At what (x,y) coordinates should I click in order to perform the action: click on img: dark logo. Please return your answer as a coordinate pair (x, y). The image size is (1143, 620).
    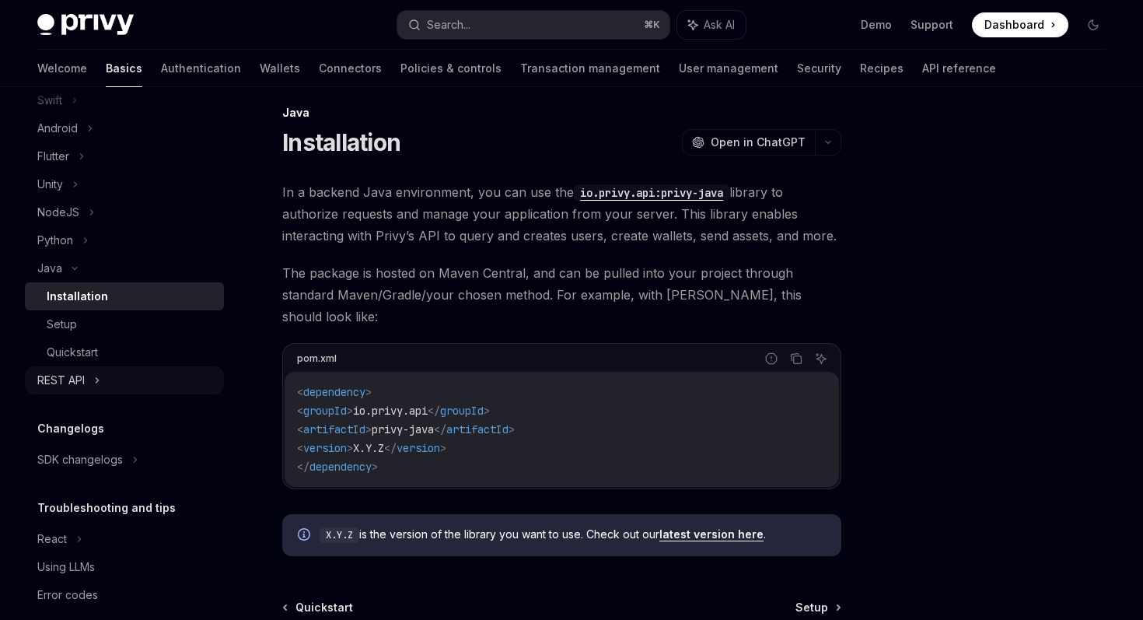
    Looking at the image, I should click on (86, 25).